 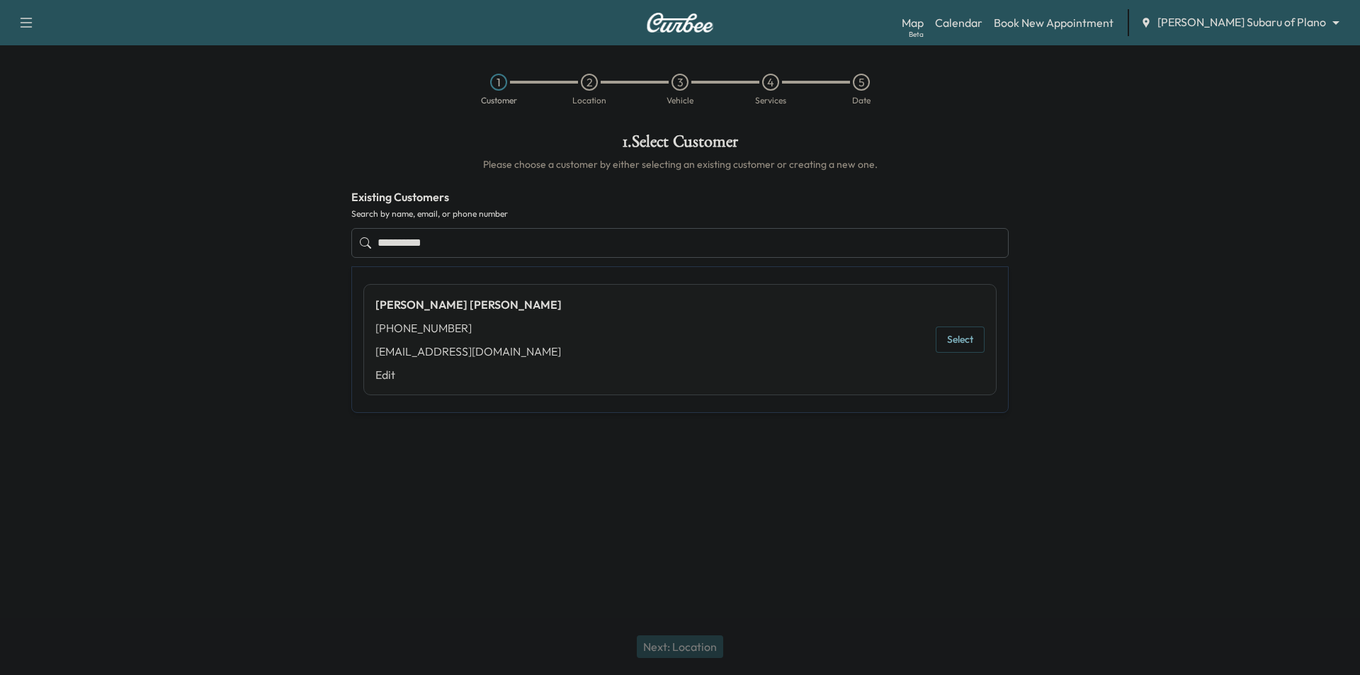 What do you see at coordinates (680, 145) in the screenshot?
I see `h1: 1 . Select Customer` at bounding box center [680, 145].